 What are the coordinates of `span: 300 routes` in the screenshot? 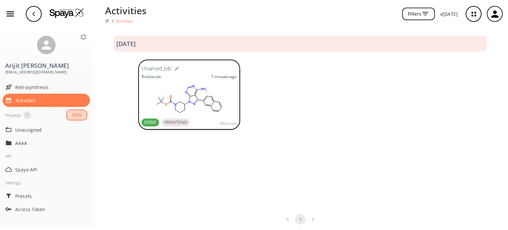 It's located at (228, 123).